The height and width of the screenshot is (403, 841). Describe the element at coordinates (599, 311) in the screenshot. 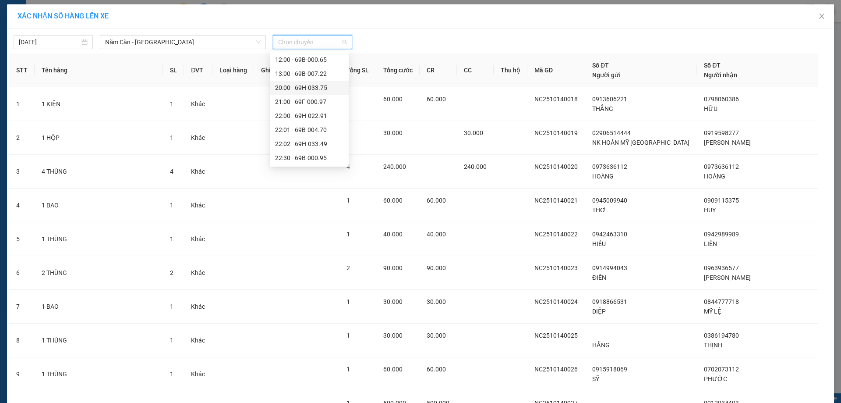

I see `span: DIỆP` at that location.